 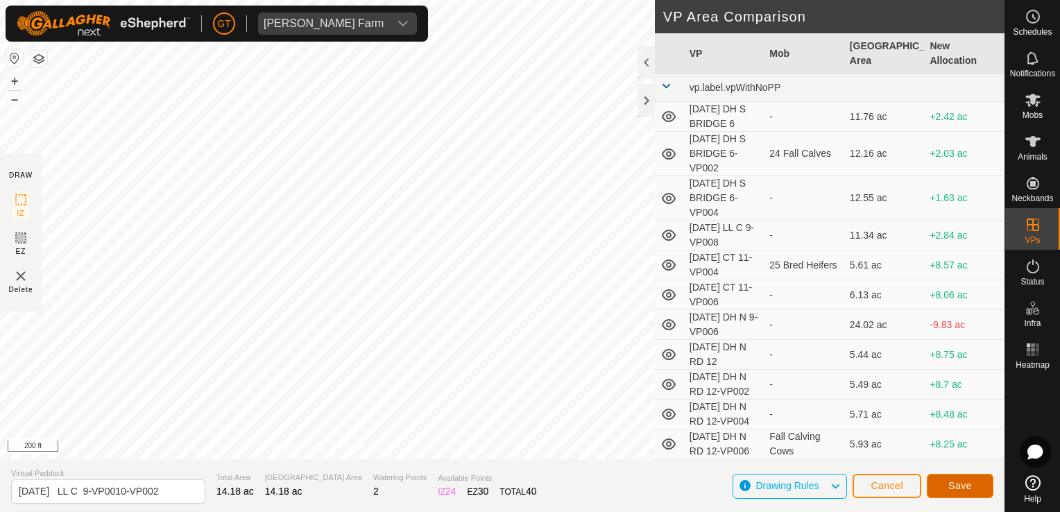 I want to click on td: -9.83 ac, so click(x=964, y=325).